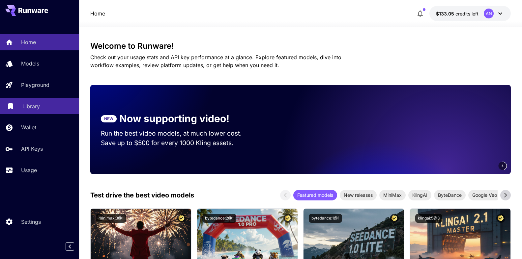 This screenshot has width=522, height=259. What do you see at coordinates (419, 195) in the screenshot?
I see `span: KlingAI` at bounding box center [419, 195].